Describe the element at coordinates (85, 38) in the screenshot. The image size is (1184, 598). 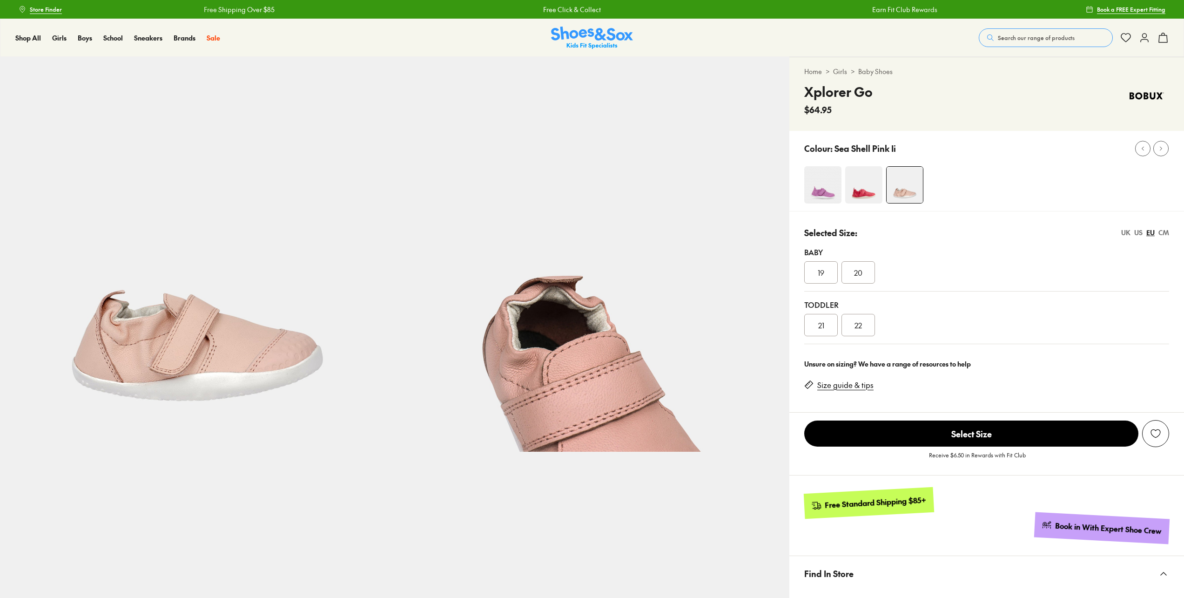
I see `span: Boys` at that location.